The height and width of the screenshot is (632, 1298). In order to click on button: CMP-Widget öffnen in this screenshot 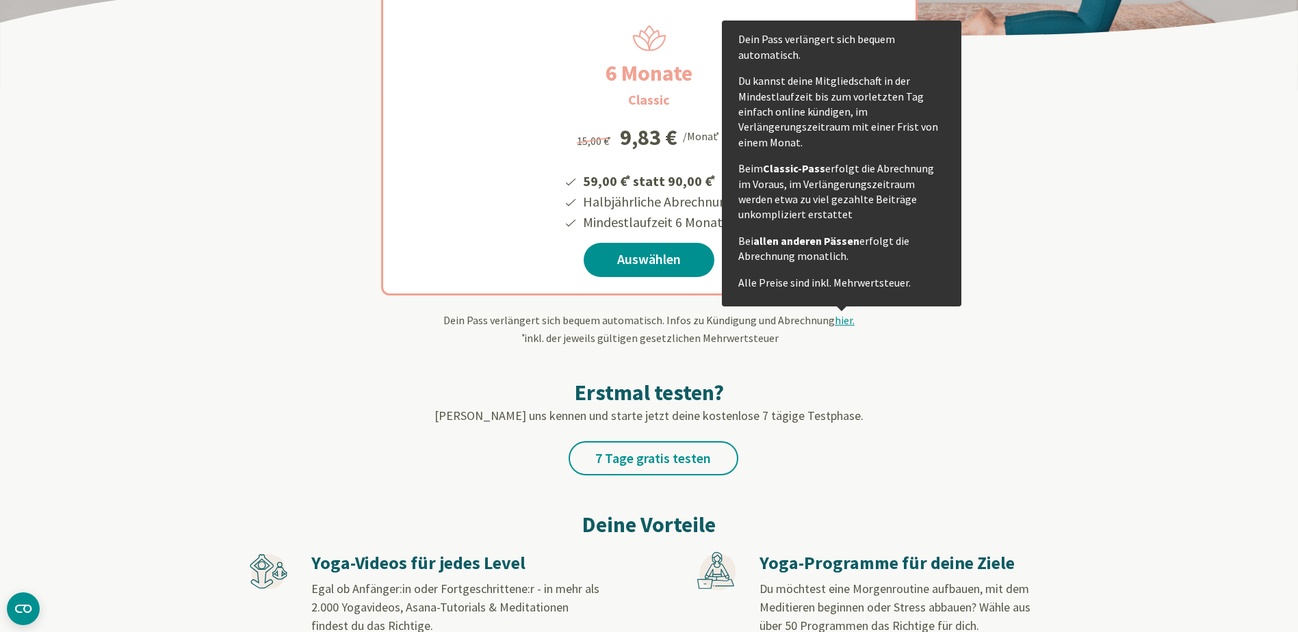, I will do `click(23, 609)`.